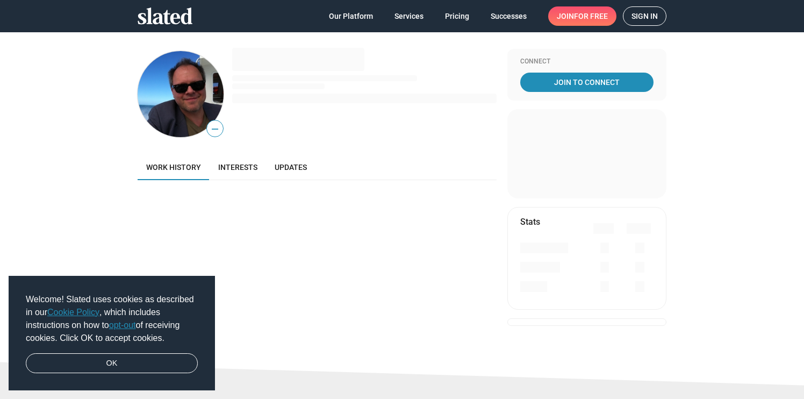 The width and height of the screenshot is (804, 399). What do you see at coordinates (457, 16) in the screenshot?
I see `span: Pricing` at bounding box center [457, 16].